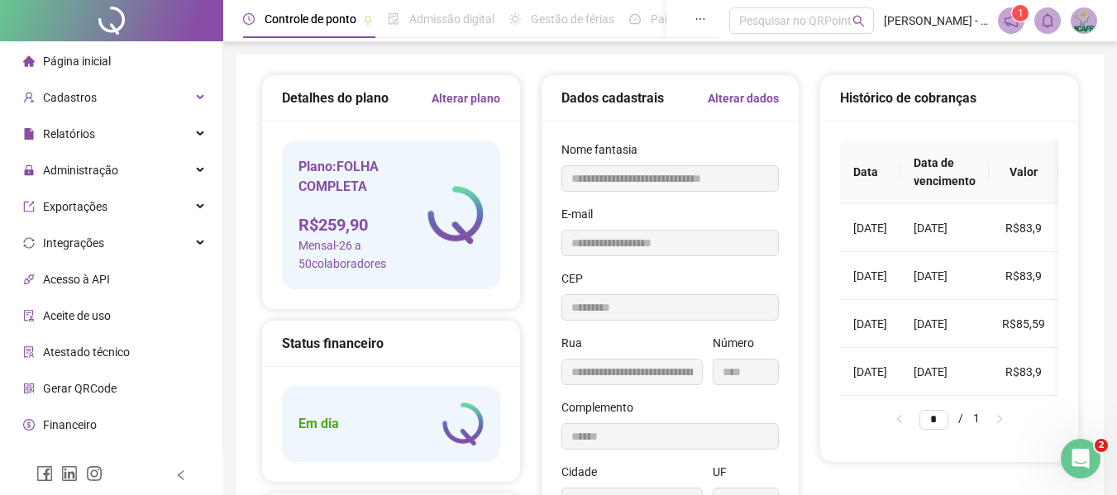  What do you see at coordinates (899, 419) in the screenshot?
I see `li: Página anterior` at bounding box center [899, 419].